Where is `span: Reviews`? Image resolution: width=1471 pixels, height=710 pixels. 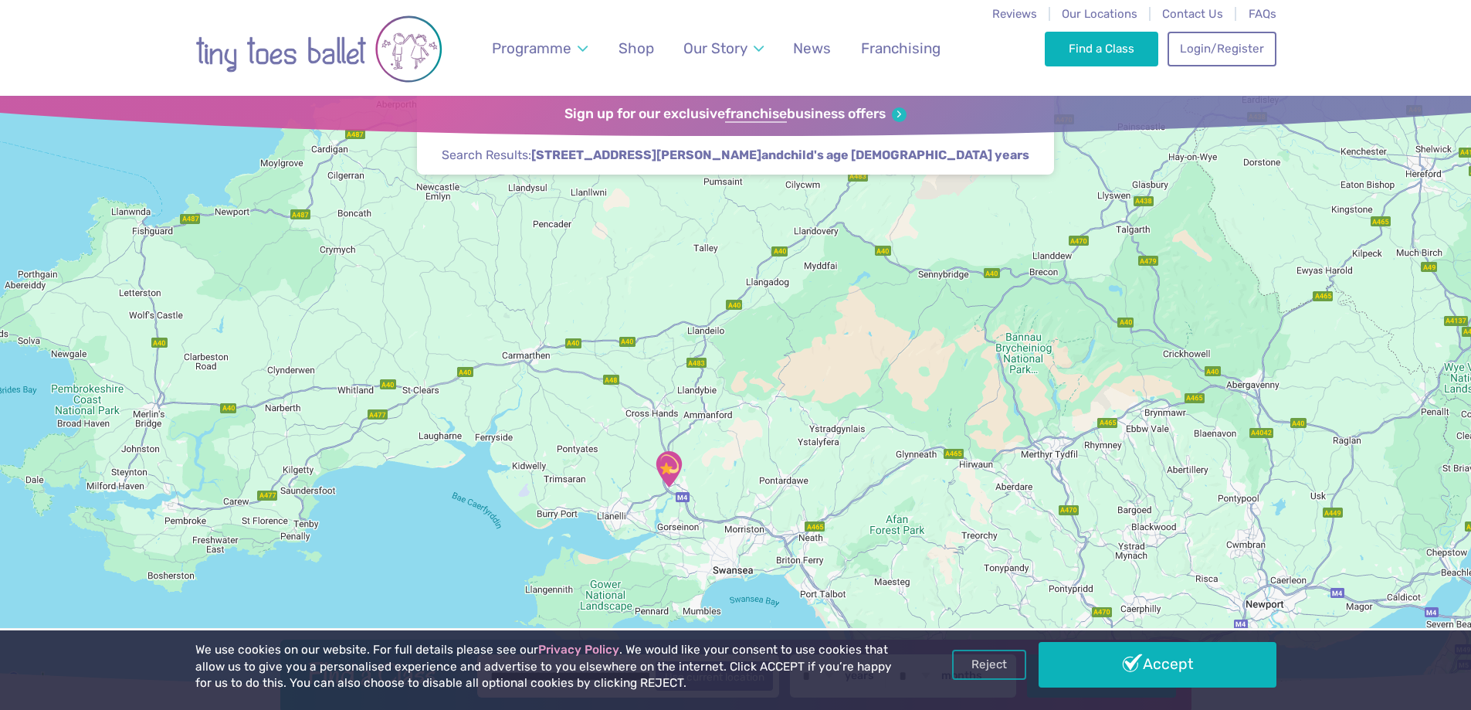 span: Reviews is located at coordinates (1015, 14).